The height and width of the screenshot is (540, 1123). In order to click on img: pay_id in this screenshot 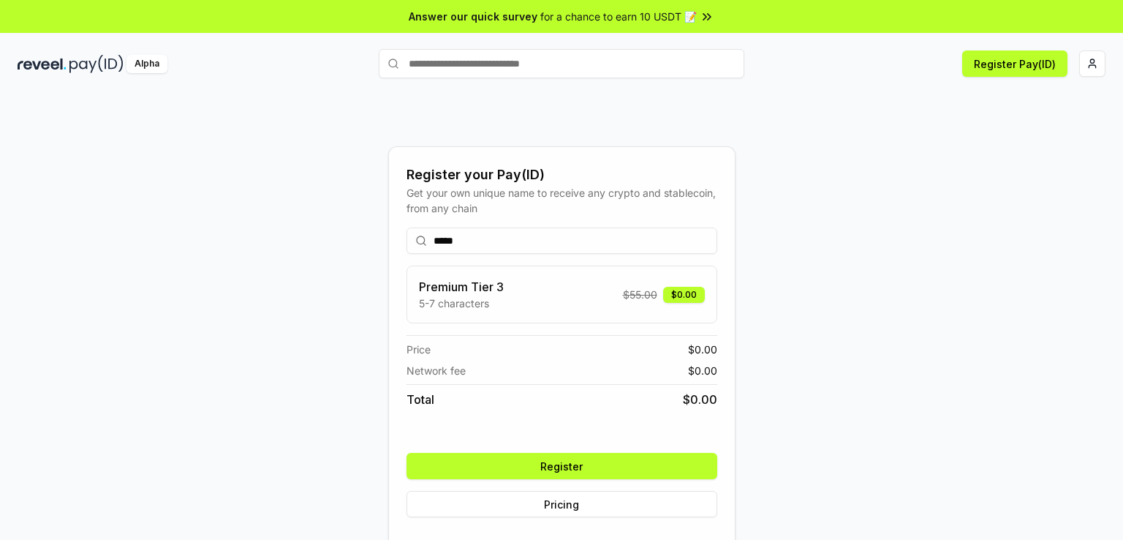, I will do `click(96, 64)`.